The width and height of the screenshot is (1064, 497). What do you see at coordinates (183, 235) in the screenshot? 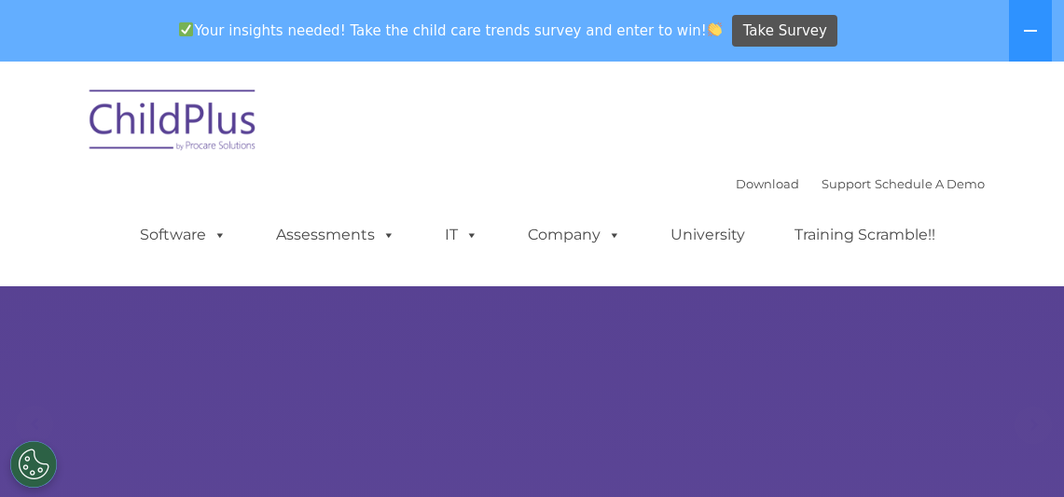
I see `a: Software` at bounding box center [183, 235].